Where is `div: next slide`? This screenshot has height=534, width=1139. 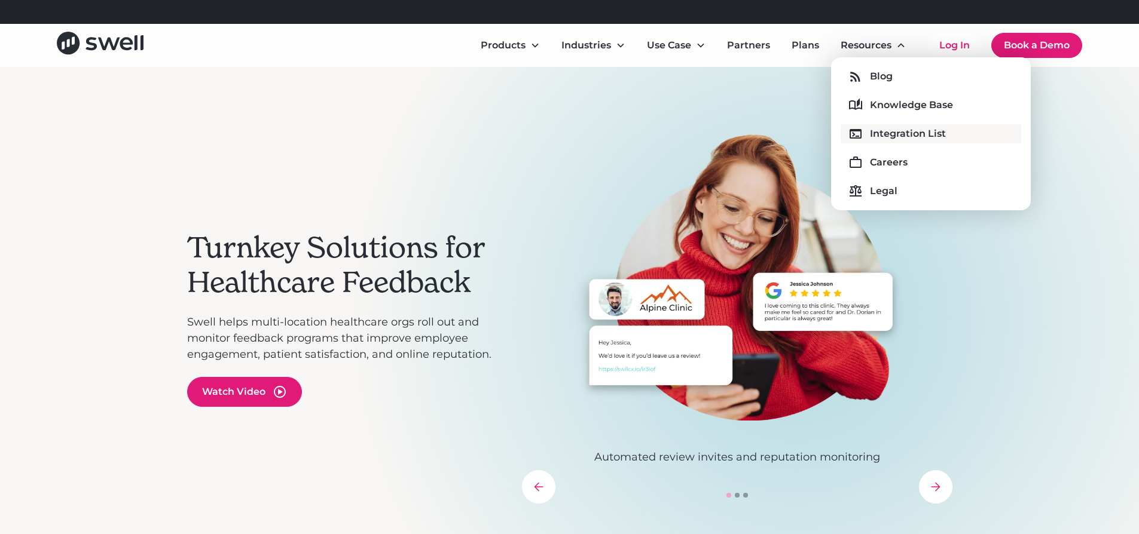
div: next slide is located at coordinates (935, 487).